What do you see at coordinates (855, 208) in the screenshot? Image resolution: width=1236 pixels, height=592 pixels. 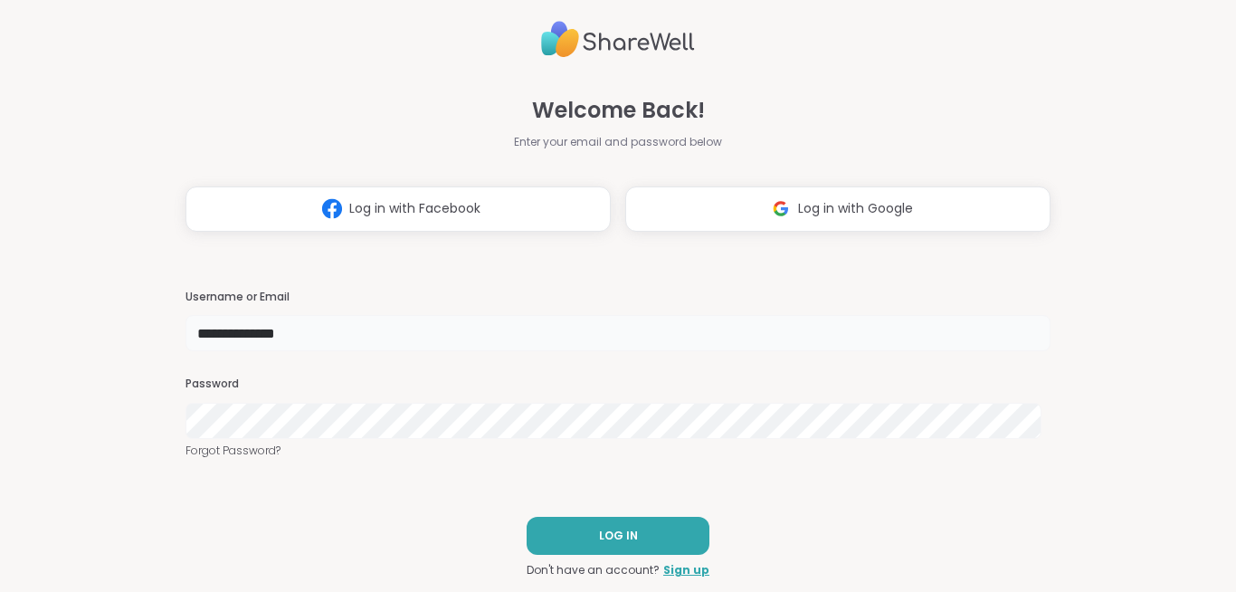 I see `span: Log in with Google` at bounding box center [855, 208].